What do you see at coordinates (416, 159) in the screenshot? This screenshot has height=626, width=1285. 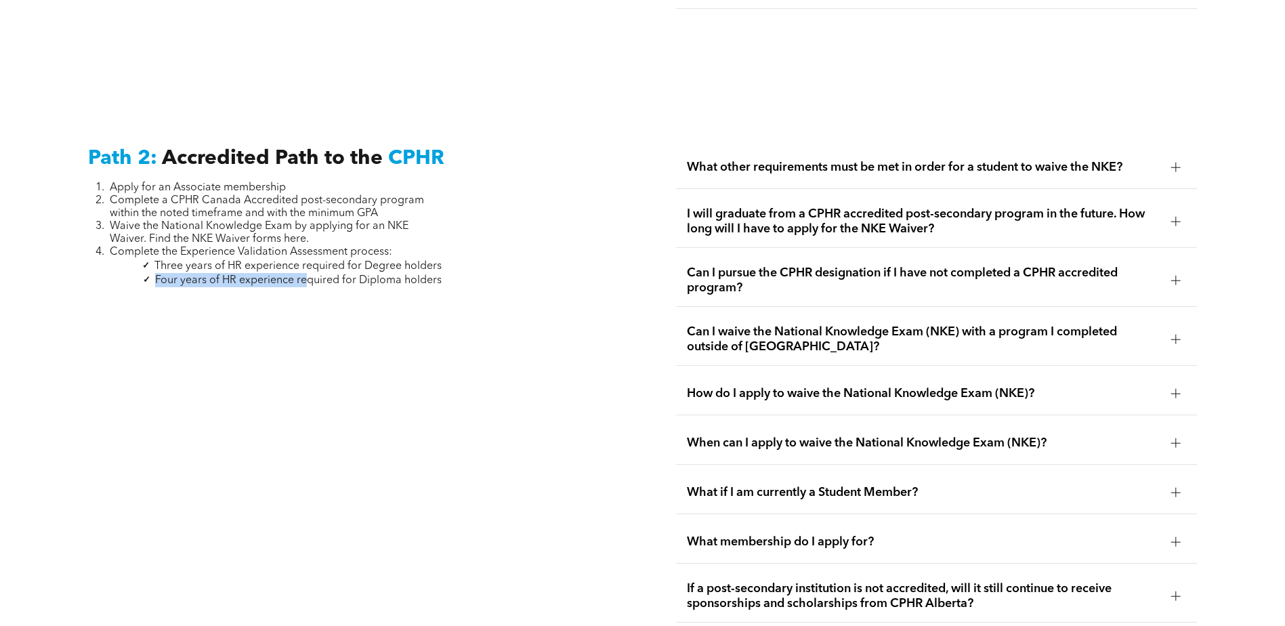 I see `span: CPHR` at bounding box center [416, 159].